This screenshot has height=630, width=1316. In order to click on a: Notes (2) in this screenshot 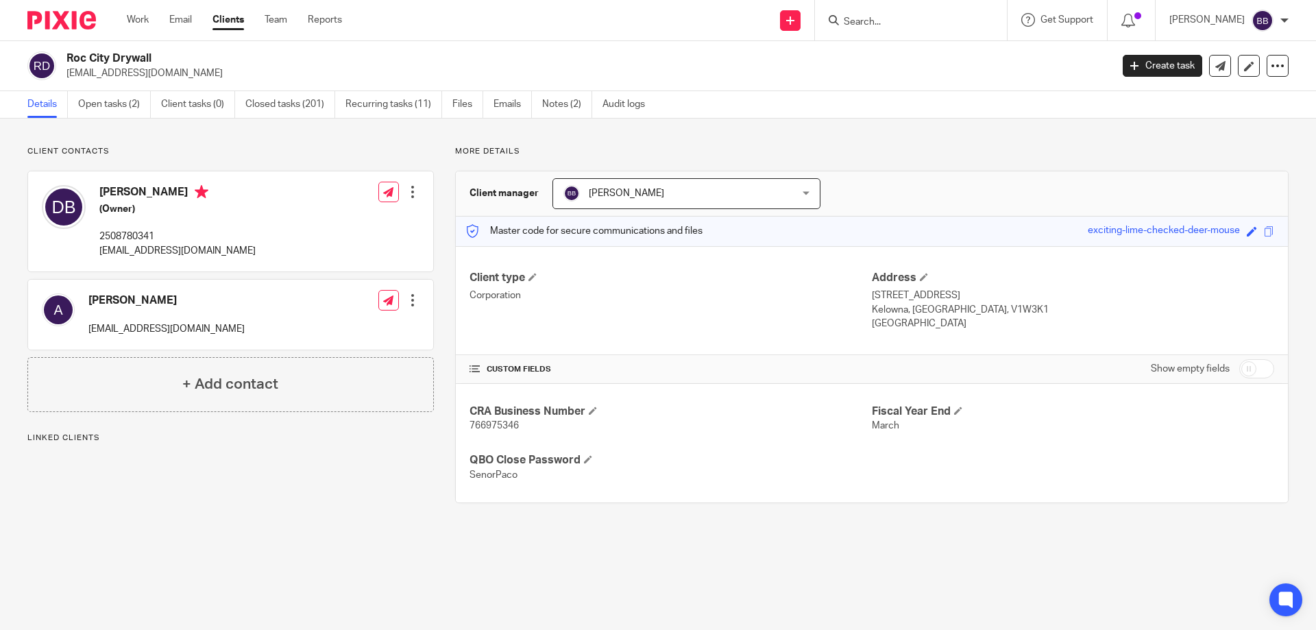, I will do `click(567, 104)`.